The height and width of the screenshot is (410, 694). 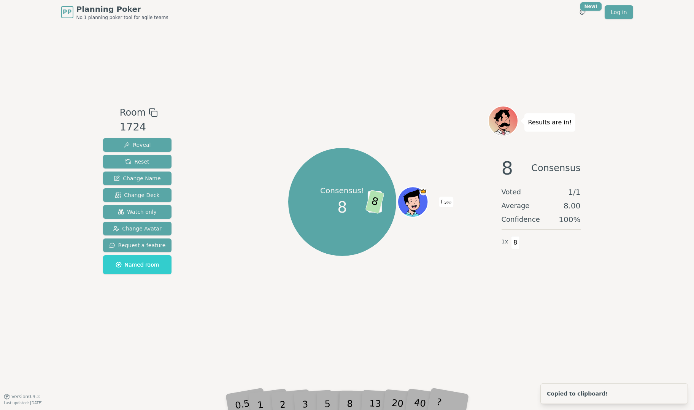 I want to click on span: No.1 planning poker tool for agile teams, so click(x=122, y=17).